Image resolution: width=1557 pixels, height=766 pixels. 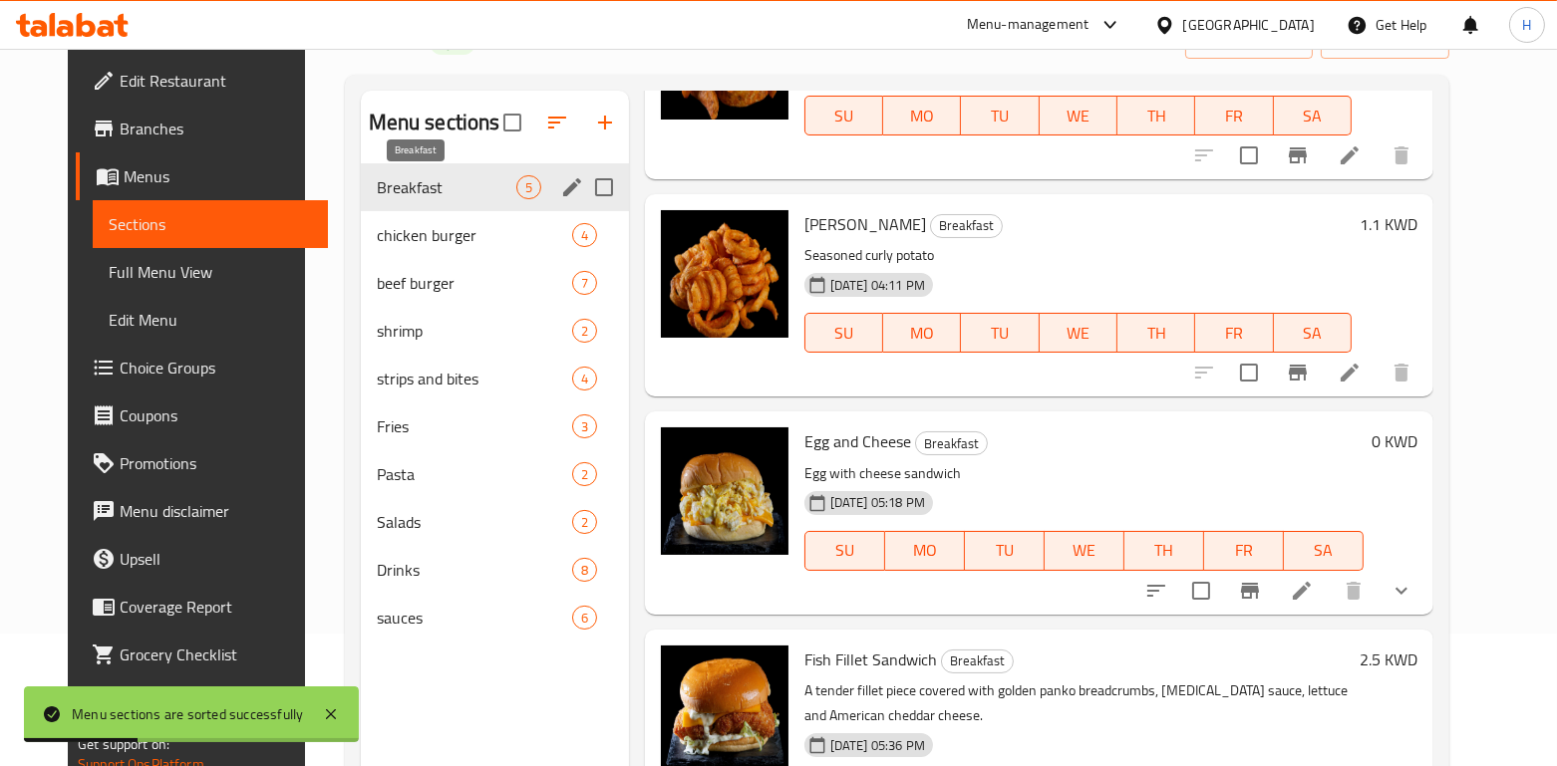 What do you see at coordinates (201, 559) in the screenshot?
I see `a: Upsell` at bounding box center [201, 559].